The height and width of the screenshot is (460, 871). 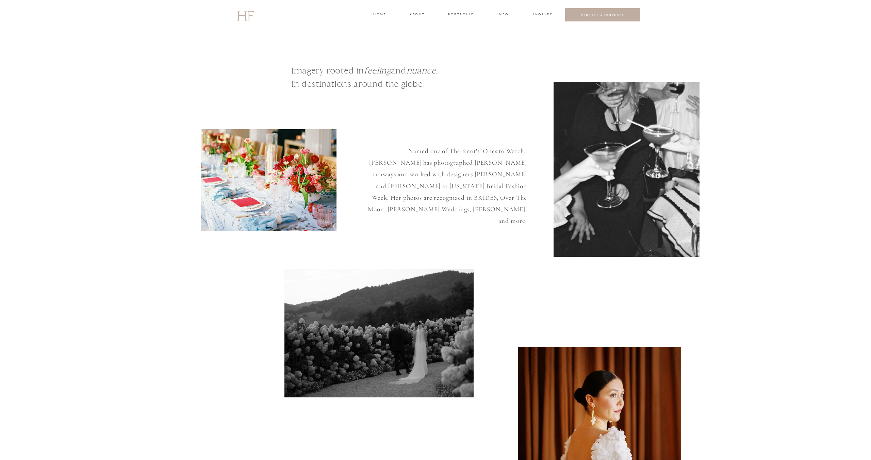 I want to click on i: feeling, so click(x=377, y=70).